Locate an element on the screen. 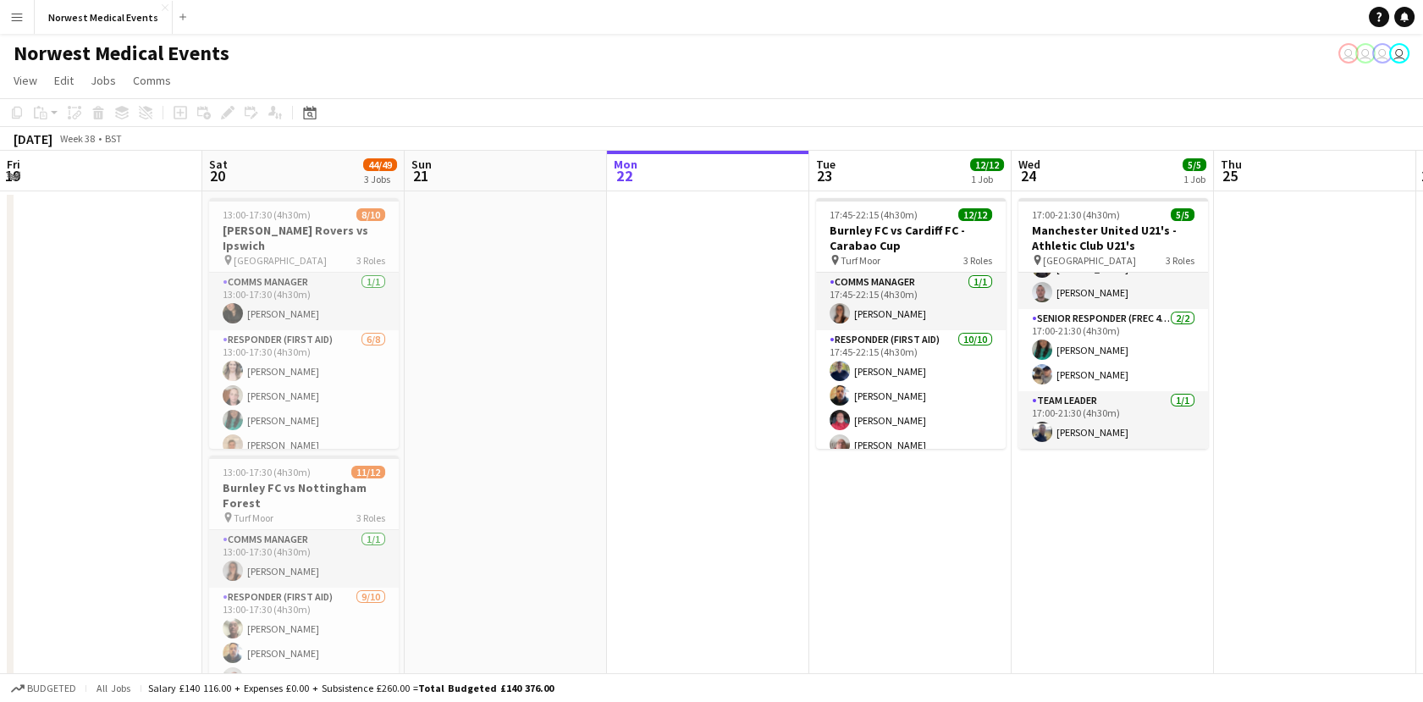 This screenshot has width=1423, height=702. span: Mon is located at coordinates (626, 164).